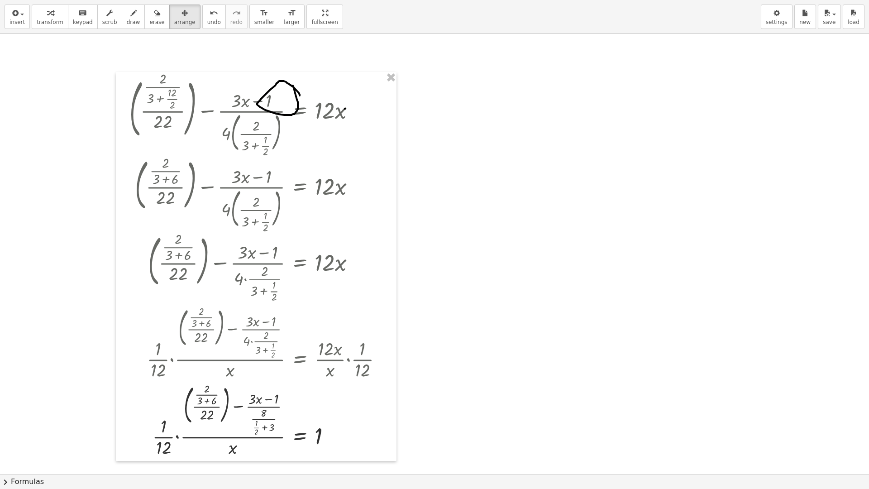 This screenshot has width=869, height=489. Describe the element at coordinates (853, 17) in the screenshot. I see `button: load` at that location.